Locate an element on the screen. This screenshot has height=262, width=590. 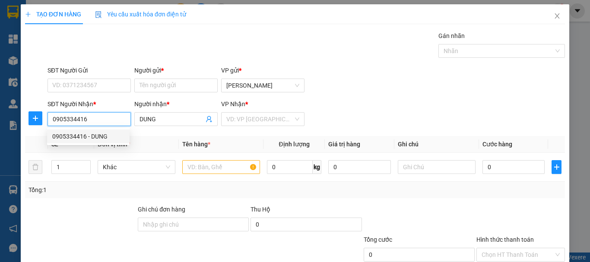
label: Ghi chú đơn hàng is located at coordinates (162, 210).